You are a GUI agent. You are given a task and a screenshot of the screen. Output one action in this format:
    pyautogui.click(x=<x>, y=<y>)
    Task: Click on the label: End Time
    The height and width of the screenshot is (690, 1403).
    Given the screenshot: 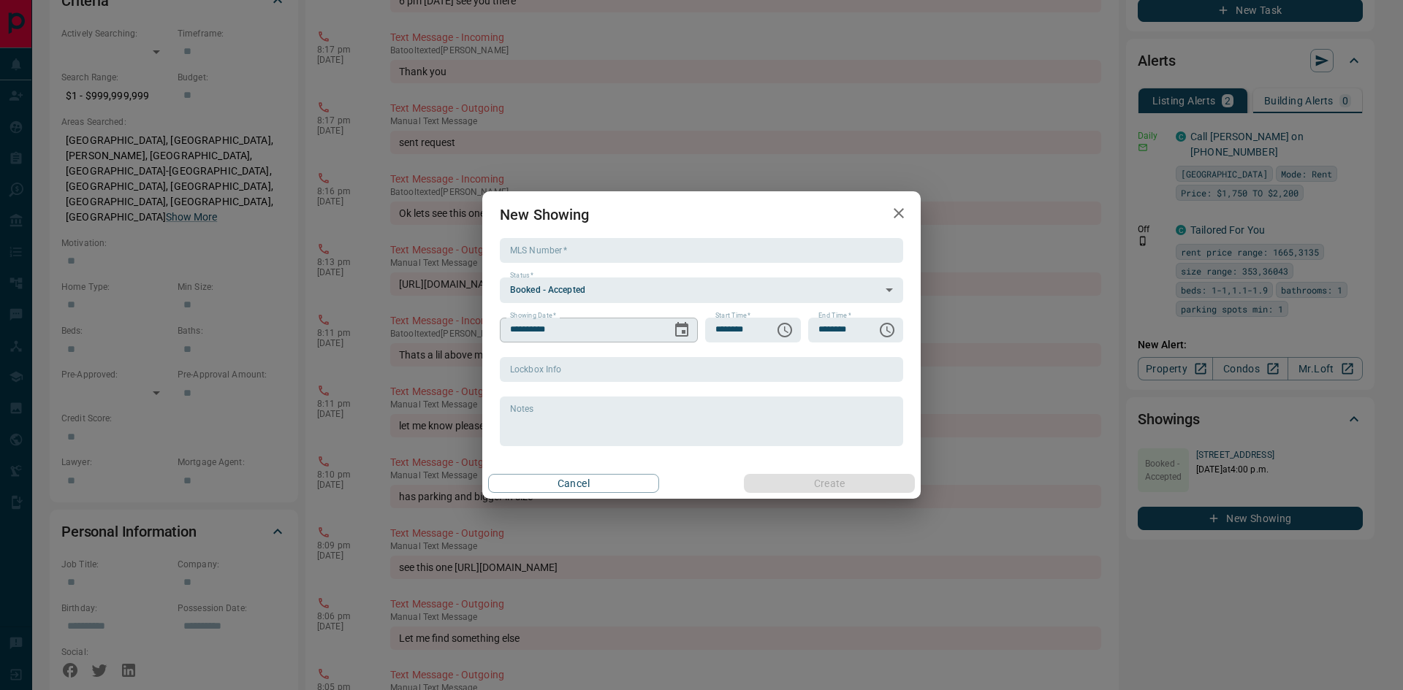 What is the action you would take?
    pyautogui.click(x=834, y=316)
    